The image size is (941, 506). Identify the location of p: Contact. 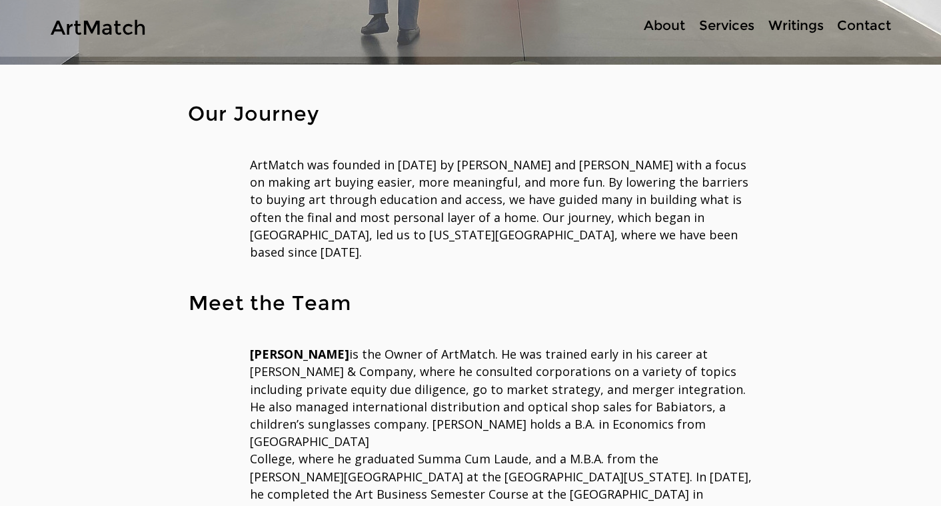
(864, 25).